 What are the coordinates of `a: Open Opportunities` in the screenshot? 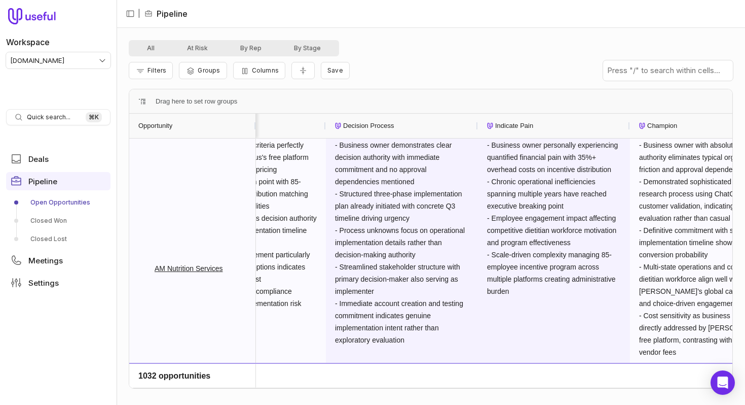 It's located at (58, 202).